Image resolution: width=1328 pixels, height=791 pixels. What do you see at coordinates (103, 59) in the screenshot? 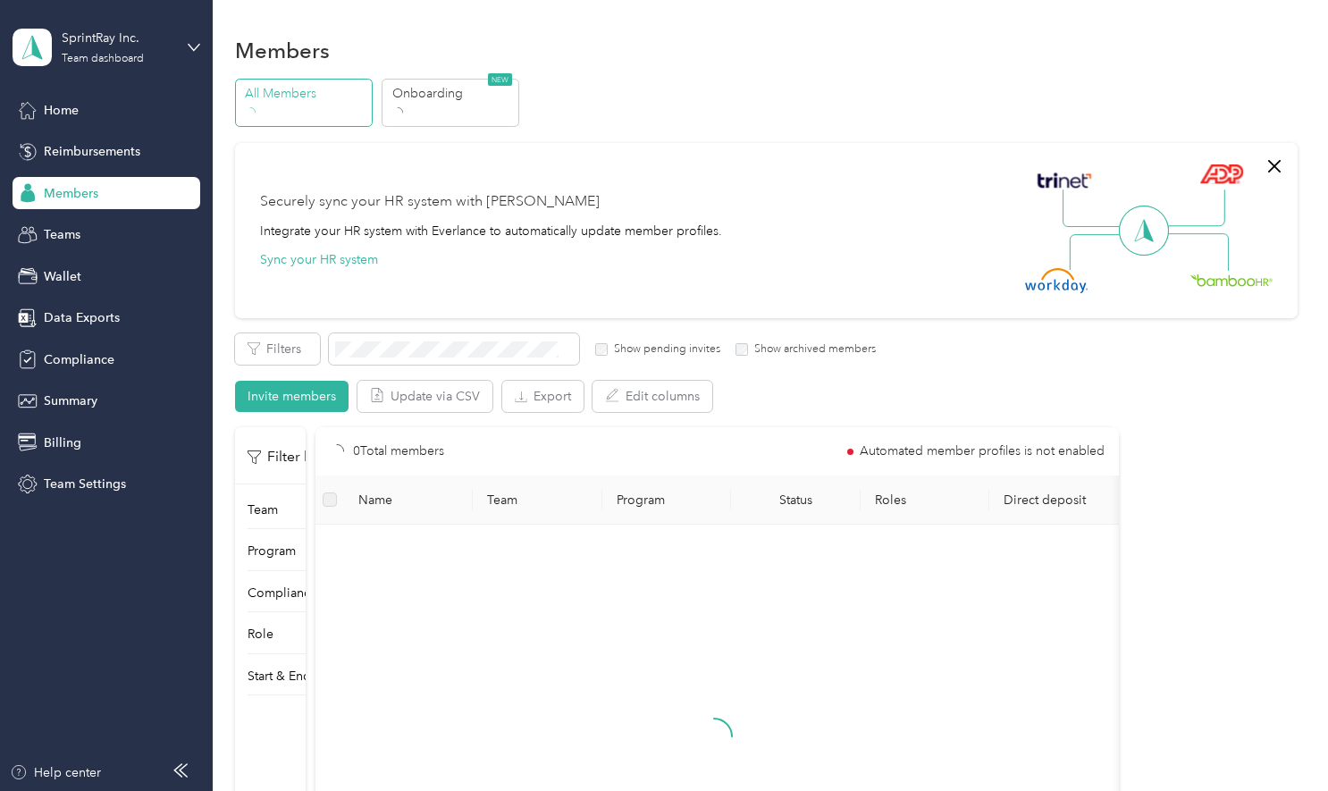
I see `div: Team dashboard` at bounding box center [103, 59].